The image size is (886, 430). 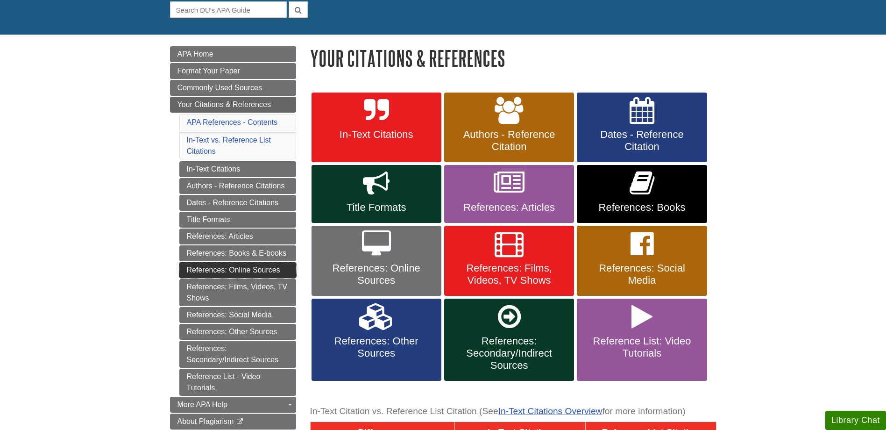 I want to click on i: This link opens in a new window, so click(x=240, y=422).